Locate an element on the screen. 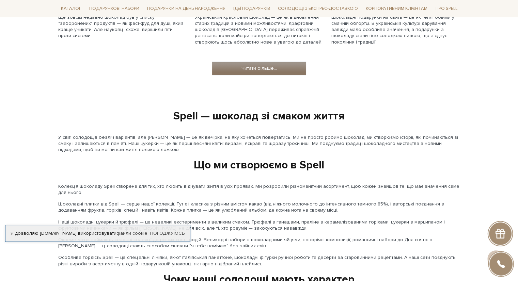 The width and height of the screenshot is (518, 281). div: Ще зовсім недавно шоколад був у списку "заборонених" продуктів — як фаст-фуд для душі, який краще... is located at coordinates (122, 27).